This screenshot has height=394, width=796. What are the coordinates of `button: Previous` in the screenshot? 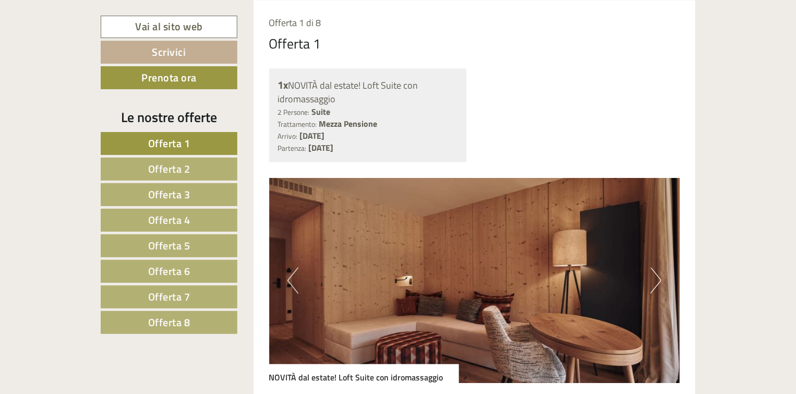 It's located at (293, 281).